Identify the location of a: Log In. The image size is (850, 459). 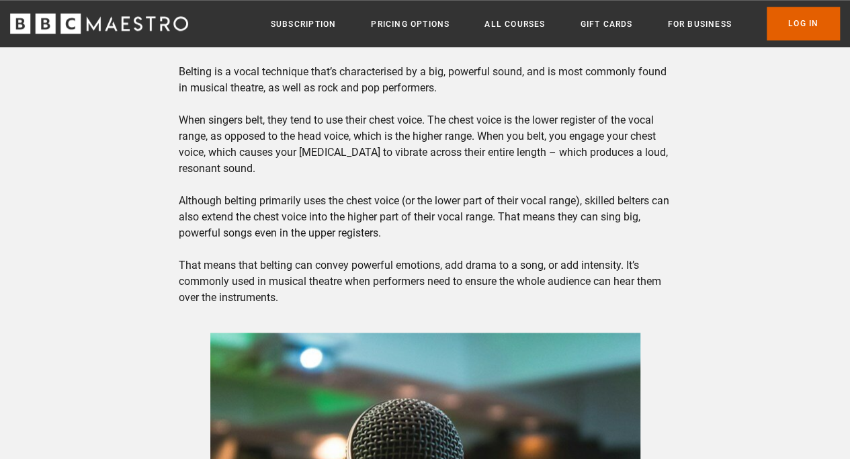
(803, 24).